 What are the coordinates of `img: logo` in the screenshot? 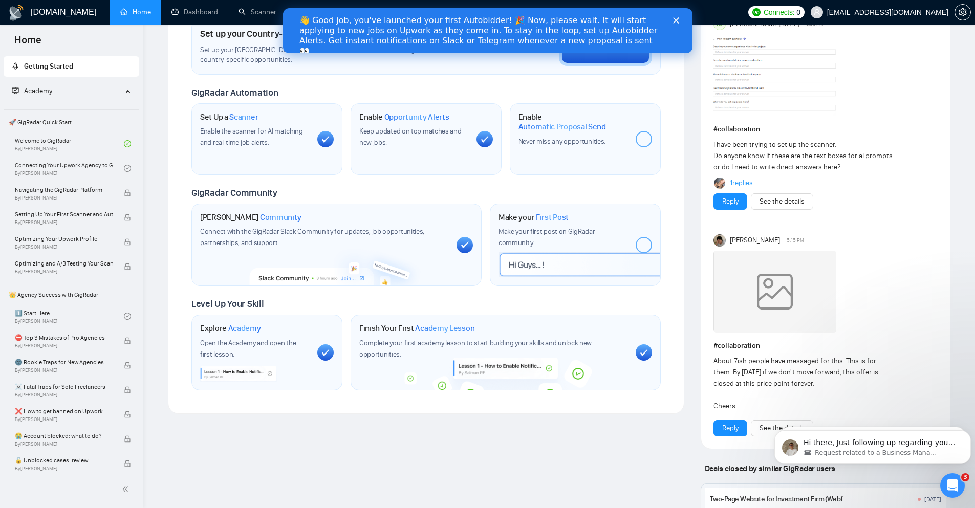 It's located at (16, 13).